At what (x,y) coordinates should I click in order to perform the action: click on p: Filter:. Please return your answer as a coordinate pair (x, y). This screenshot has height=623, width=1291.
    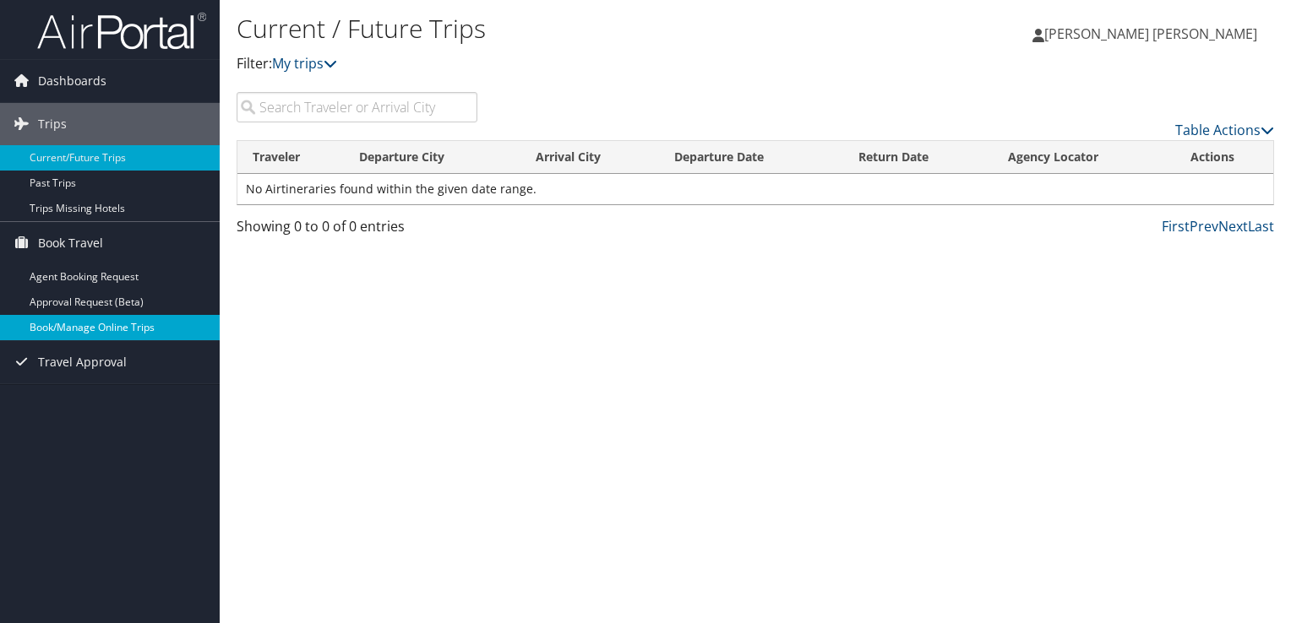
    Looking at the image, I should click on (582, 64).